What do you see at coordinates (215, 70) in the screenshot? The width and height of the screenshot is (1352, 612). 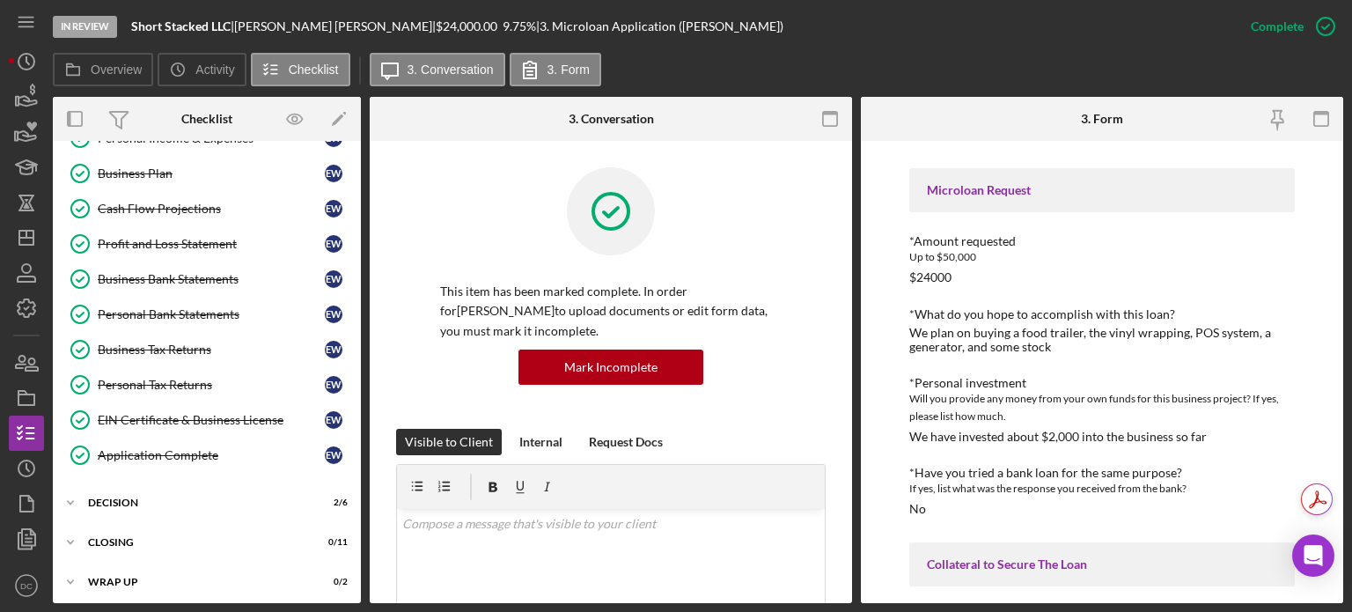 I see `label: Activity` at bounding box center [215, 70].